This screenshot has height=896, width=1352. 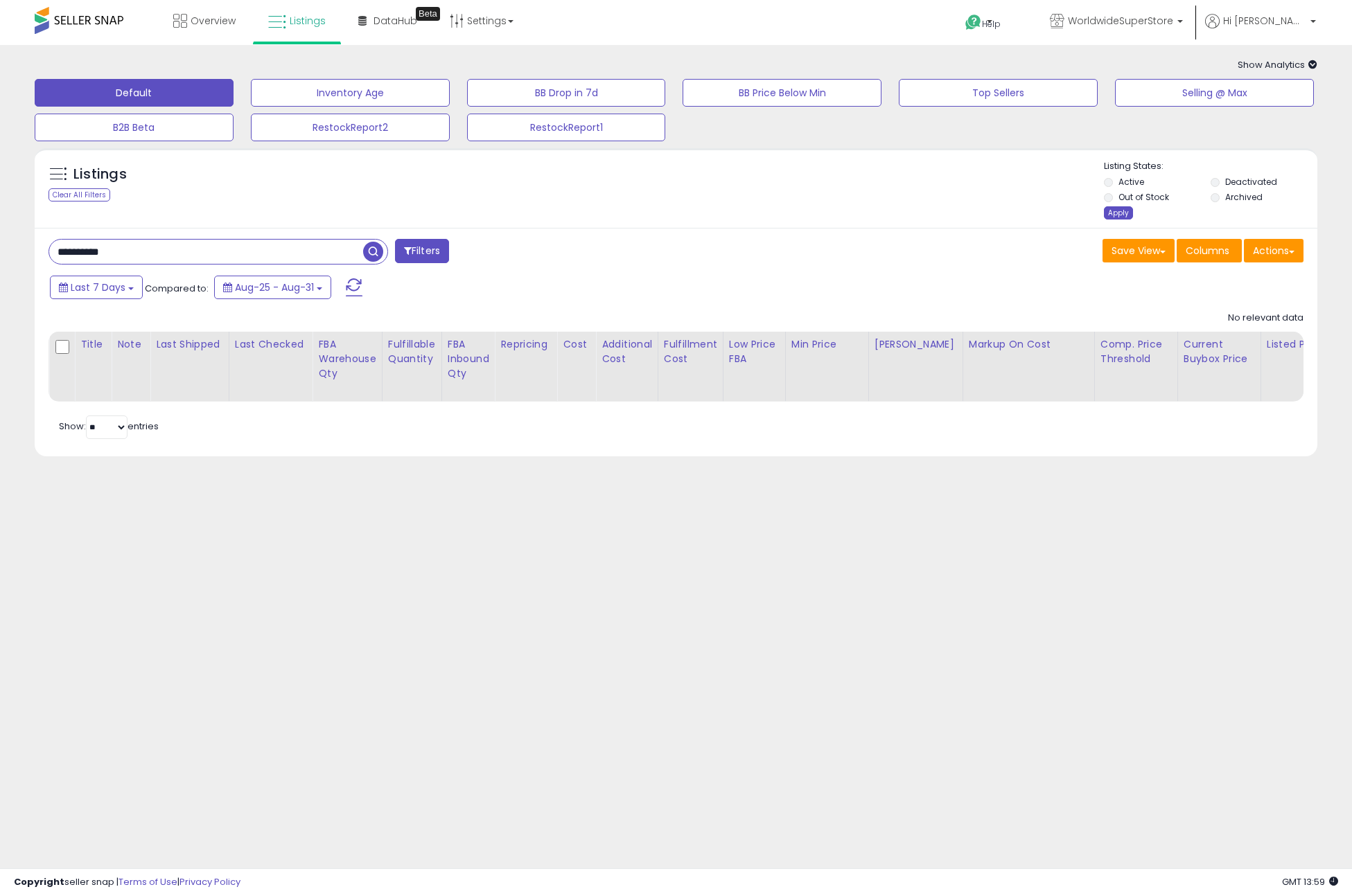 What do you see at coordinates (176, 288) in the screenshot?
I see `span: Compared to:` at bounding box center [176, 288].